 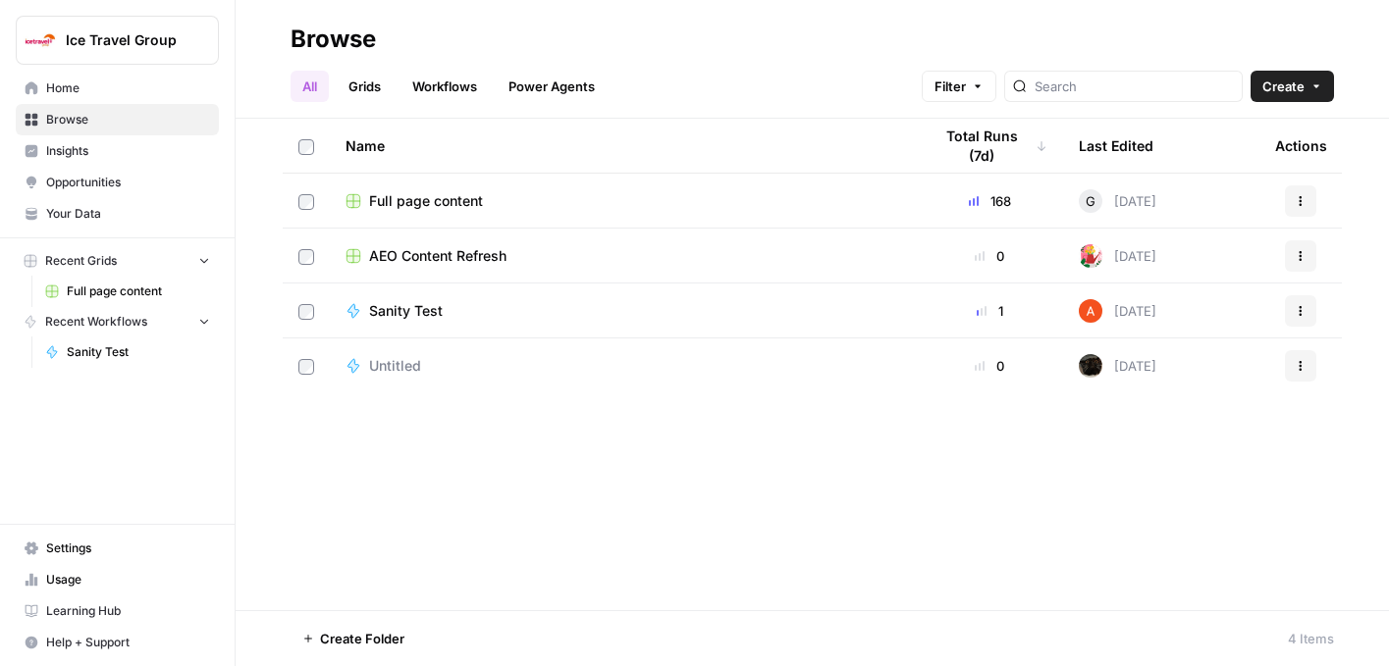 I want to click on div: Total Runs (7d), so click(x=989, y=145).